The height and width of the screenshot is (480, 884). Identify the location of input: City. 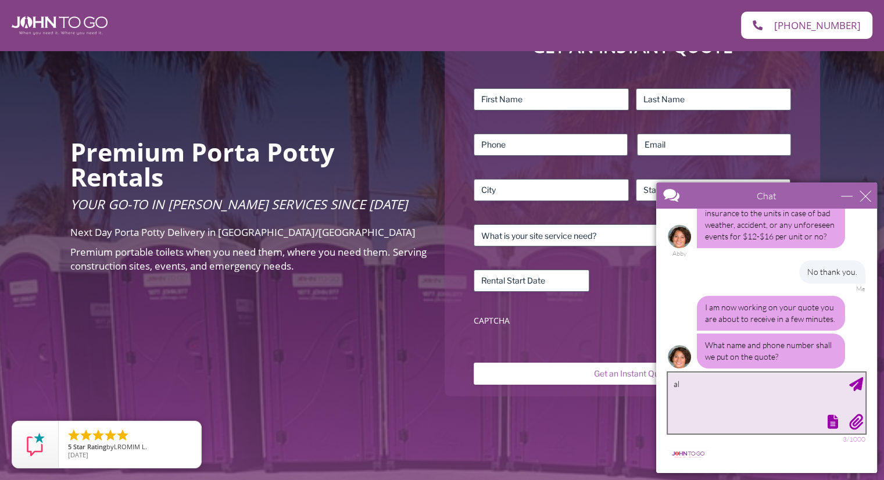
(551, 190).